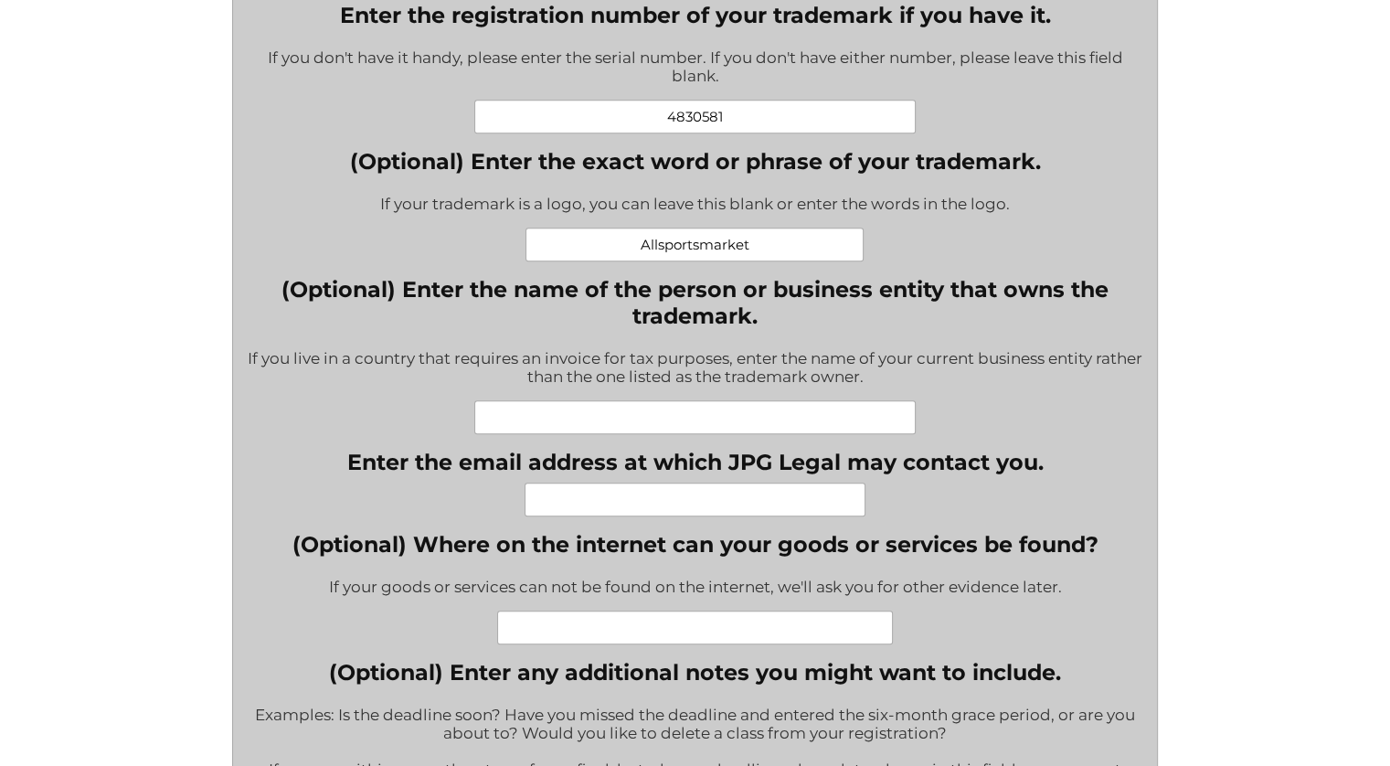 This screenshot has height=766, width=1390. I want to click on label: (Optional) Enter the exact word or phrase of your trademark., so click(695, 161).